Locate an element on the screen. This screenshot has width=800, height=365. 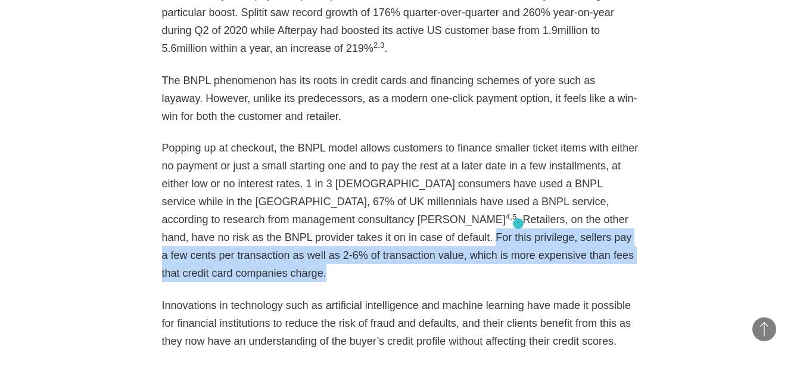
sup: 2,3 is located at coordinates (379, 45).